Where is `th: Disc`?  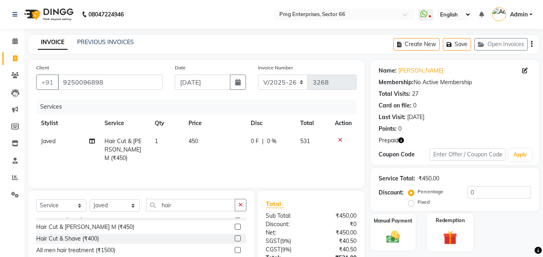
th: Disc is located at coordinates (270, 123).